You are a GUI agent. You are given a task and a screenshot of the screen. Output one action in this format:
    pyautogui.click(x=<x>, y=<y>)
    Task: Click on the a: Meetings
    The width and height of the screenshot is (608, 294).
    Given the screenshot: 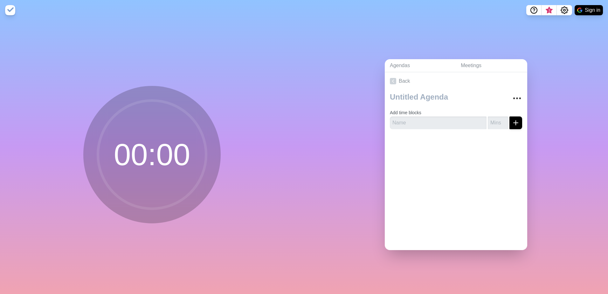 What is the action you would take?
    pyautogui.click(x=491, y=65)
    